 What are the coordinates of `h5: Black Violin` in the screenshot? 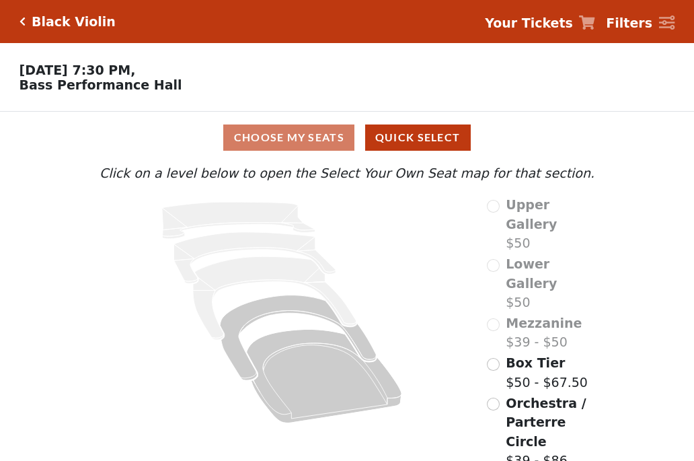 It's located at (73, 22).